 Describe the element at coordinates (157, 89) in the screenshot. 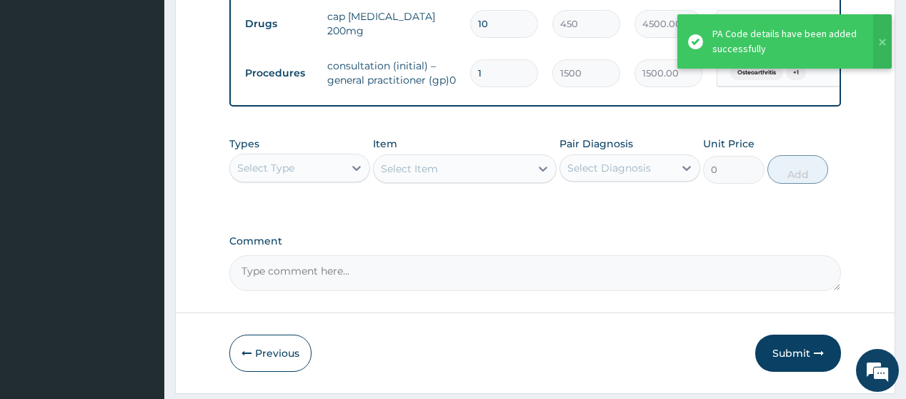

I see `div: Chat with us now` at that location.